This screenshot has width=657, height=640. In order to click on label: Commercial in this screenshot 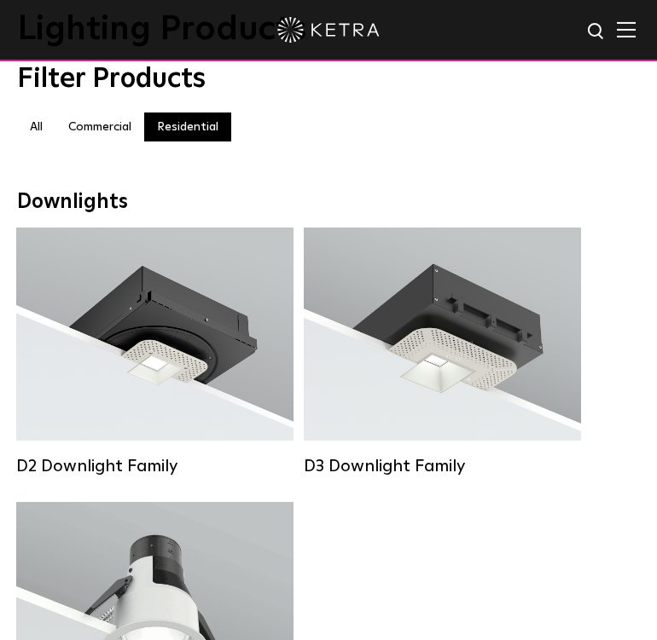, I will do `click(100, 127)`.